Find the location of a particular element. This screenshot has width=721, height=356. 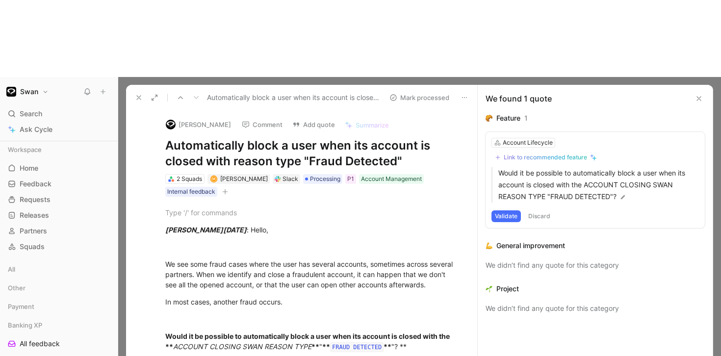

div: Processing is located at coordinates (323, 179).